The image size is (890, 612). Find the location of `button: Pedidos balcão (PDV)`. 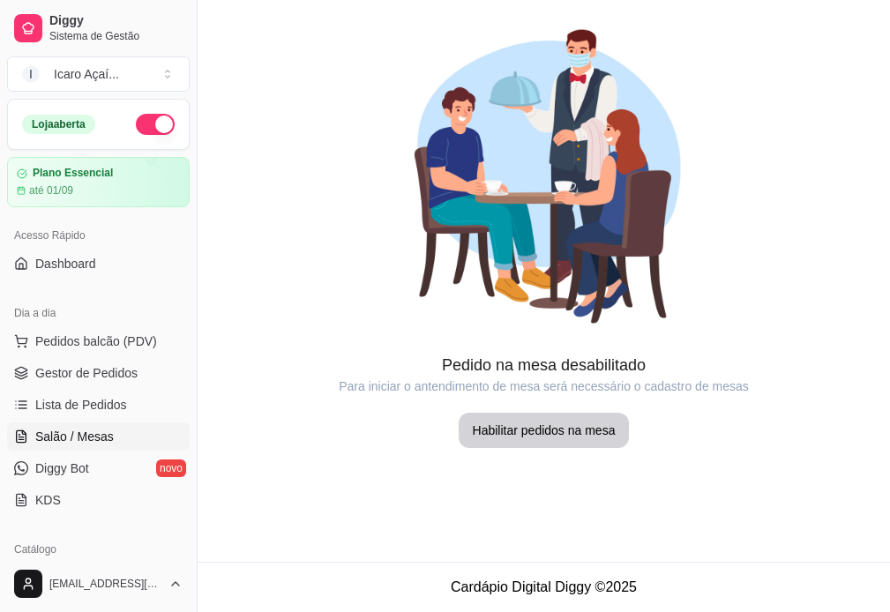

button: Pedidos balcão (PDV) is located at coordinates (98, 341).